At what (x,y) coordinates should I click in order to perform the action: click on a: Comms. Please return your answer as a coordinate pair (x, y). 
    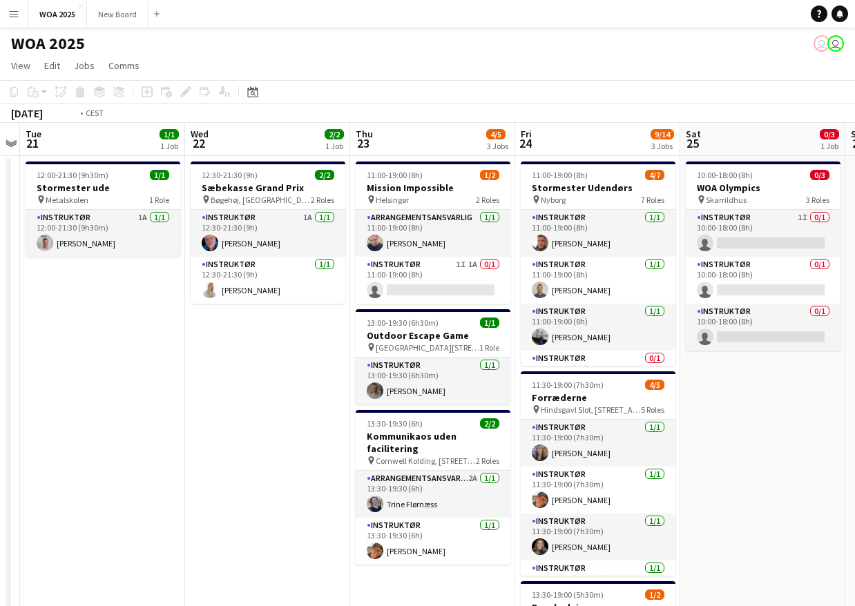
    Looking at the image, I should click on (124, 66).